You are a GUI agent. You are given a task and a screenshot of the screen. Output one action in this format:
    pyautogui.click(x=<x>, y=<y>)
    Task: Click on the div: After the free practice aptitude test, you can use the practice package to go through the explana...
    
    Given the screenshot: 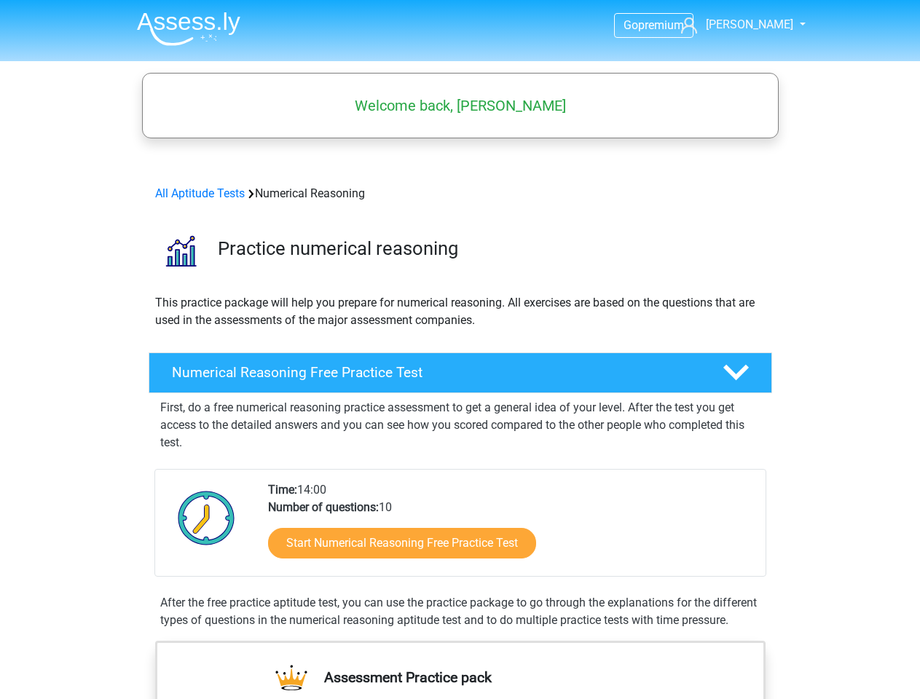 What is the action you would take?
    pyautogui.click(x=460, y=612)
    